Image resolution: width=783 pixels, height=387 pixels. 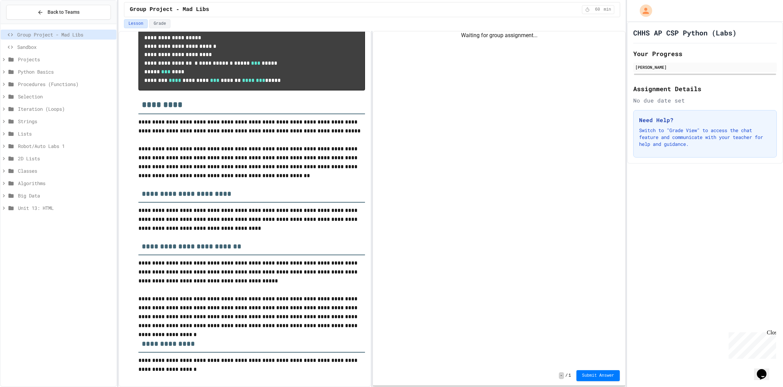 What do you see at coordinates (66, 208) in the screenshot?
I see `span: Unit 13: HTML` at bounding box center [66, 208].